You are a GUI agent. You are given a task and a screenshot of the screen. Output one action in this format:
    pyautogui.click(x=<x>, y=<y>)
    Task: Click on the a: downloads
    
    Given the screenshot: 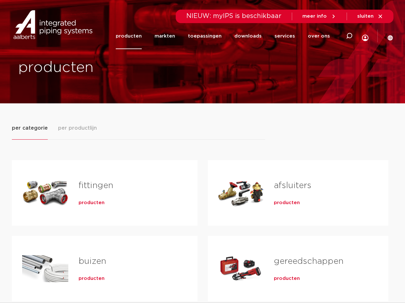 What is the action you would take?
    pyautogui.click(x=248, y=36)
    